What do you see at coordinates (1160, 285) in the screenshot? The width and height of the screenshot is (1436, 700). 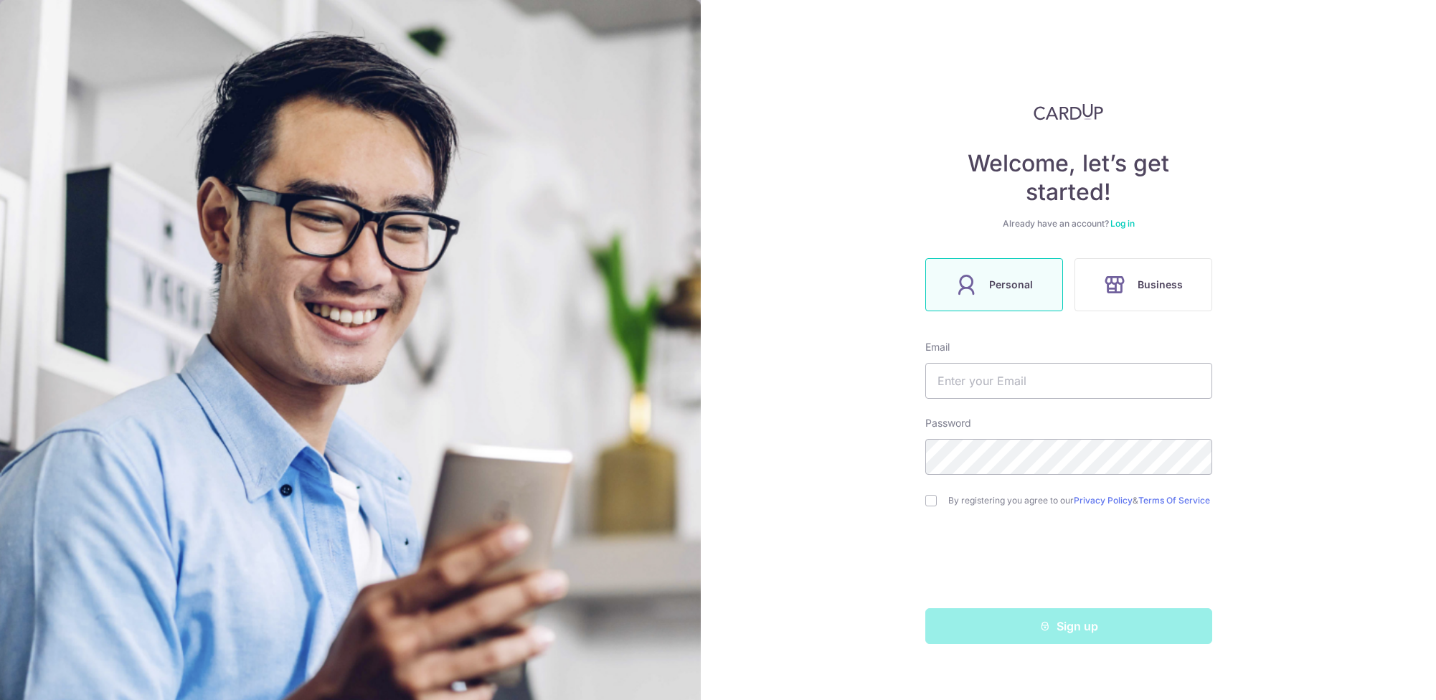 I see `span: Business` at bounding box center [1160, 285].